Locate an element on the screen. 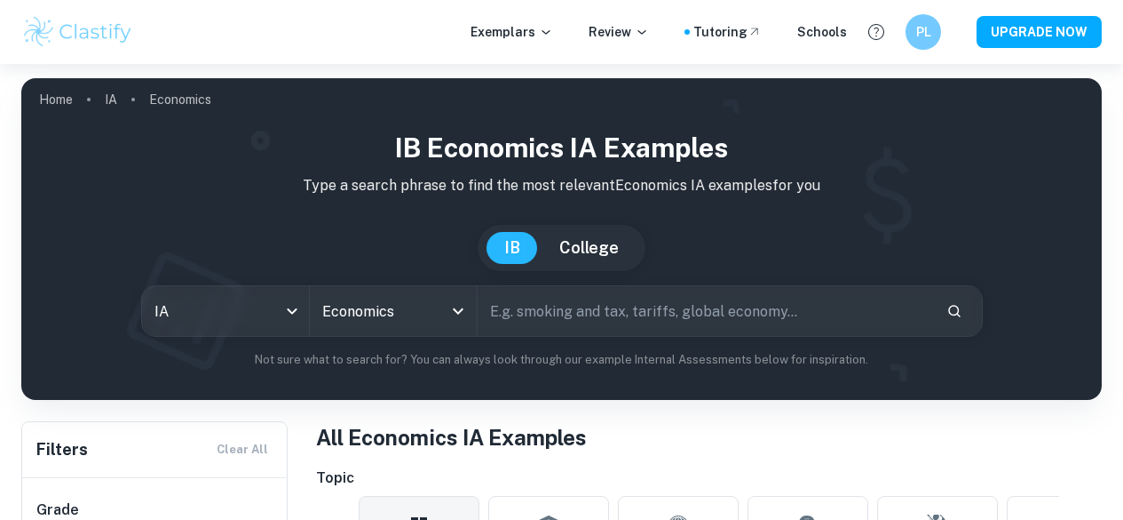 Image resolution: width=1123 pixels, height=520 pixels. button: Open is located at coordinates (458, 311).